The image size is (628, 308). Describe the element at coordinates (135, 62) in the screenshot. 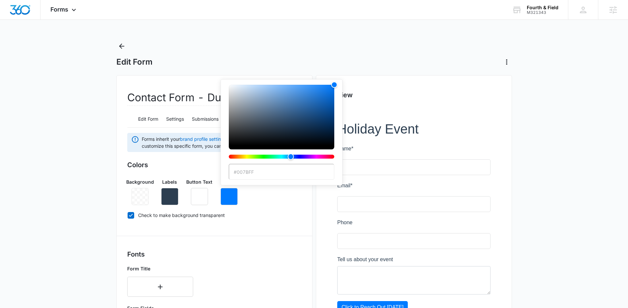

I see `h1: Edit Form` at that location.